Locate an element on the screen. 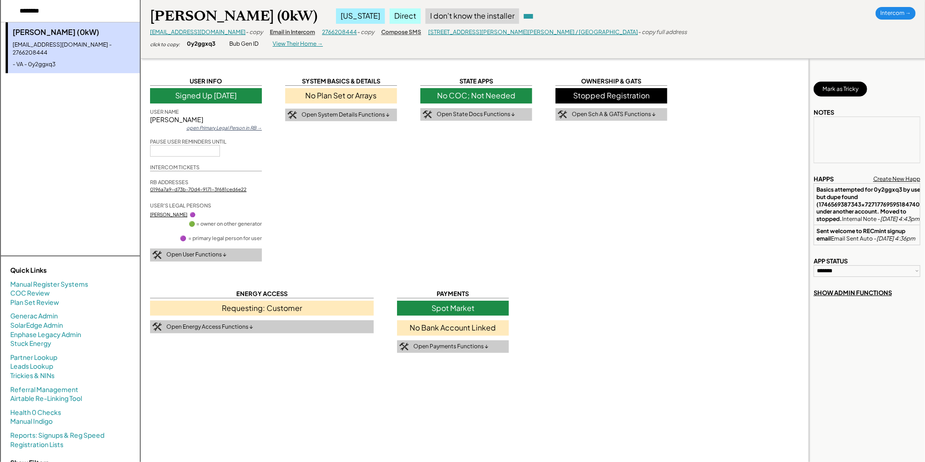 This screenshot has height=462, width=925. a: Reports: Signups & Reg Speed is located at coordinates (57, 435).